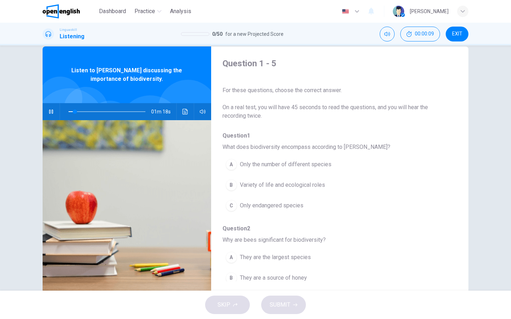  Describe the element at coordinates (112, 11) in the screenshot. I see `a: Dashboard` at that location.